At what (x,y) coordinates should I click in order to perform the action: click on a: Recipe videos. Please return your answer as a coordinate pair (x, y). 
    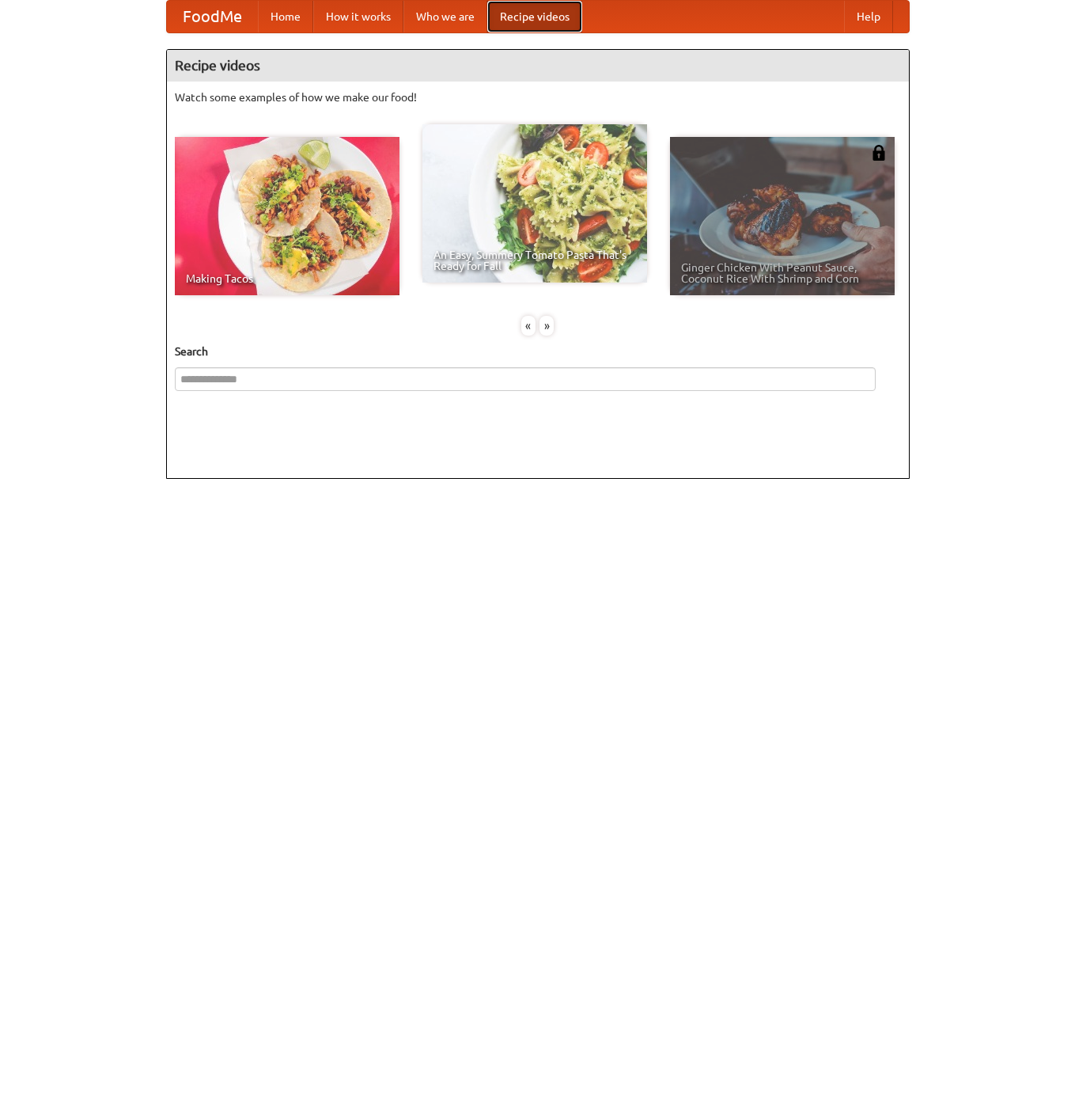
    Looking at the image, I should click on (535, 17).